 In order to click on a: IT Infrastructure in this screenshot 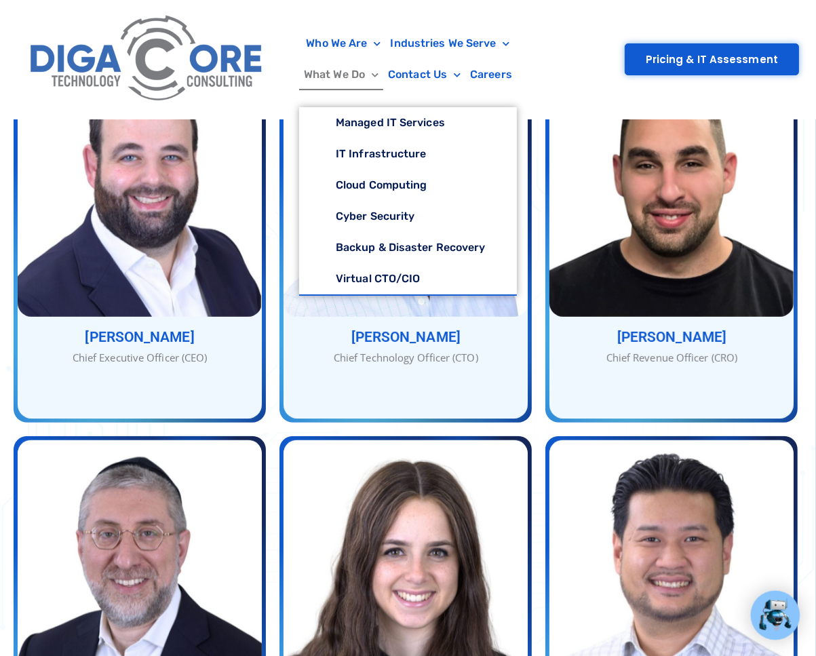, I will do `click(408, 154)`.